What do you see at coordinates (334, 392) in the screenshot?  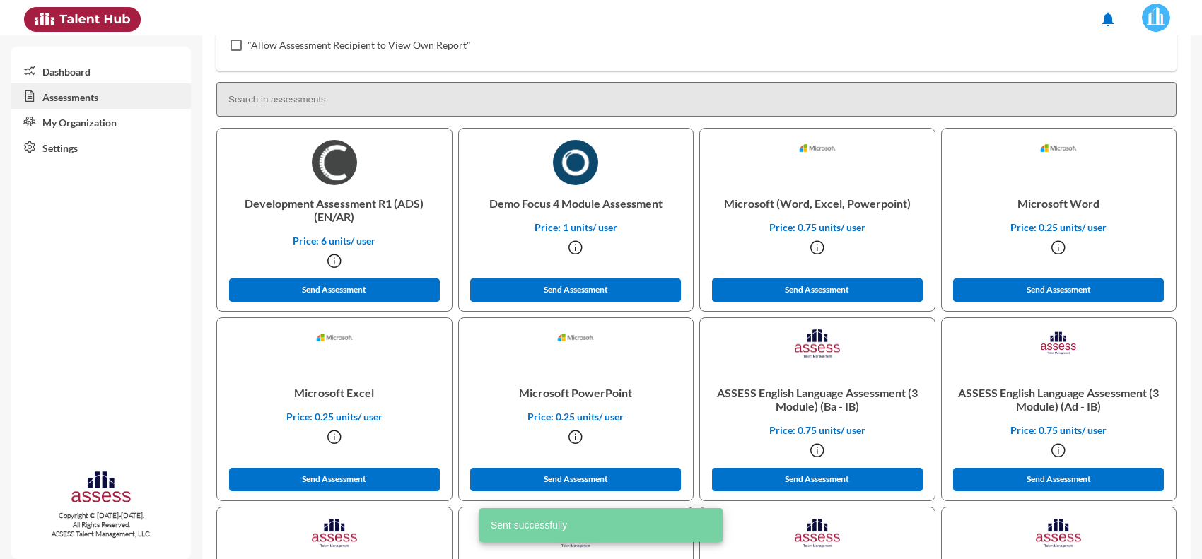 I see `p: Microsoft Excel` at bounding box center [334, 392].